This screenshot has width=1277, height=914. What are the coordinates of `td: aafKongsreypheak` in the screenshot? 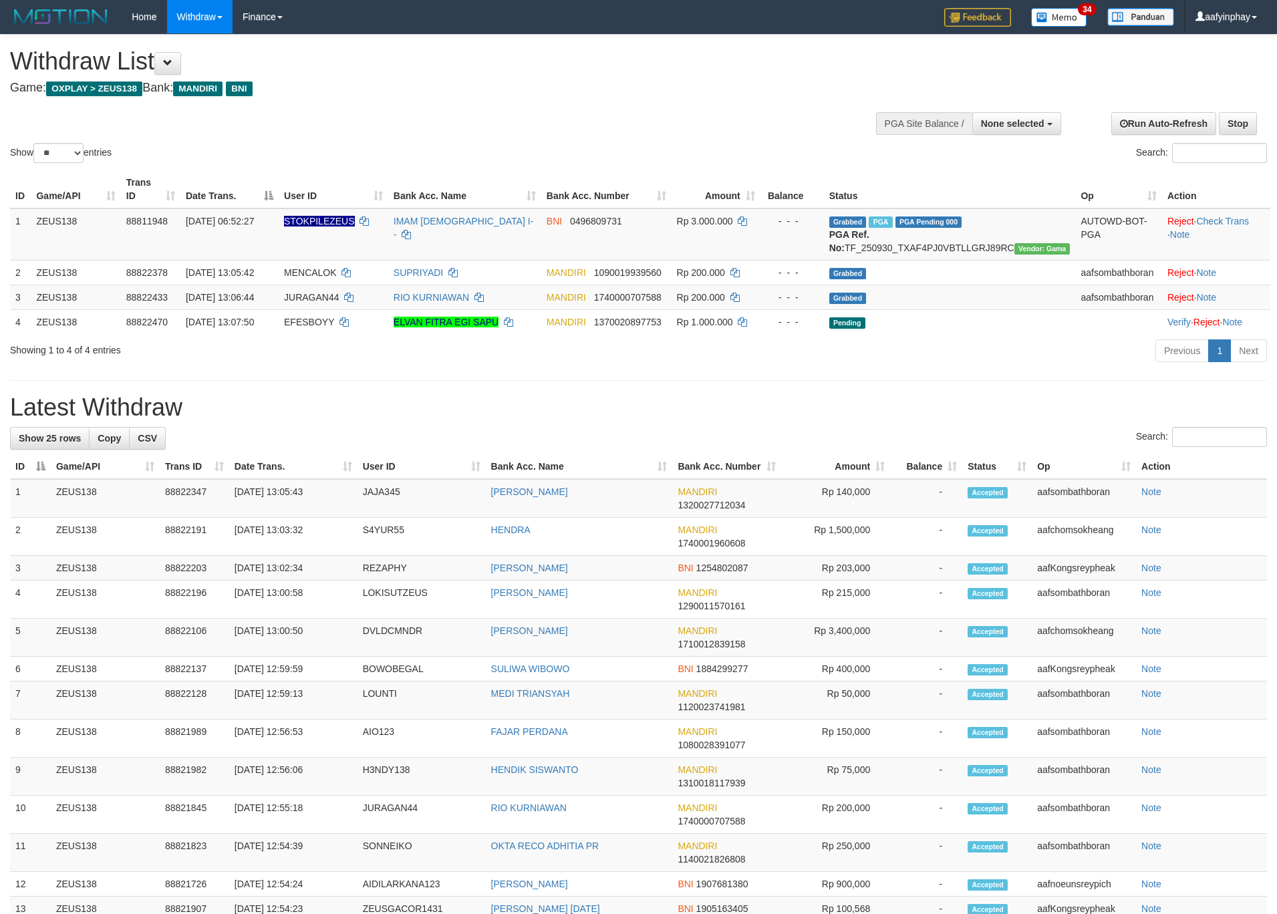 It's located at (1084, 669).